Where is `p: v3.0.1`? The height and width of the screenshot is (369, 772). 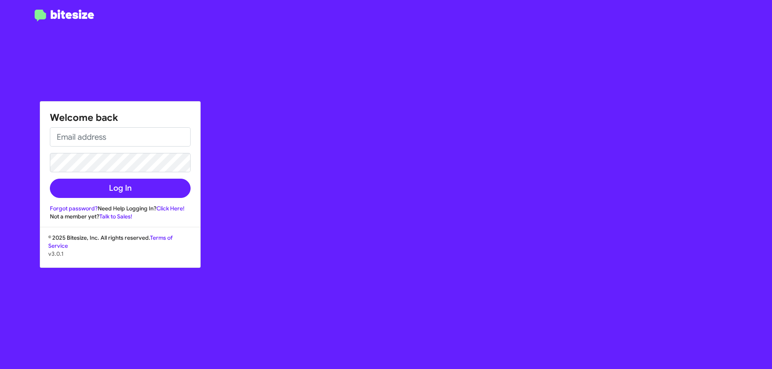 p: v3.0.1 is located at coordinates (120, 254).